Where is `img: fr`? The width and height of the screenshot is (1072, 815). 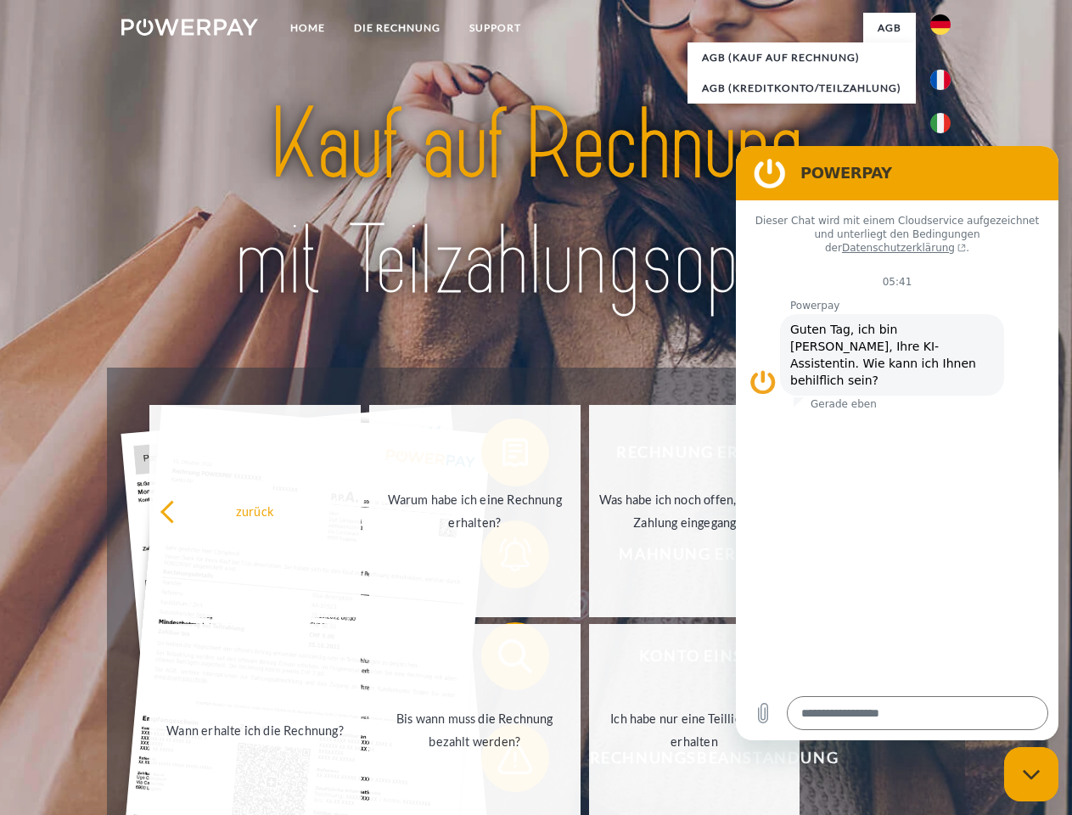 img: fr is located at coordinates (941, 80).